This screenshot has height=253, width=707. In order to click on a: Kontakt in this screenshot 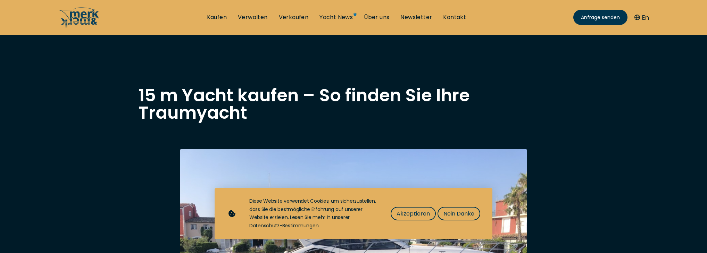, I will do `click(455, 17)`.